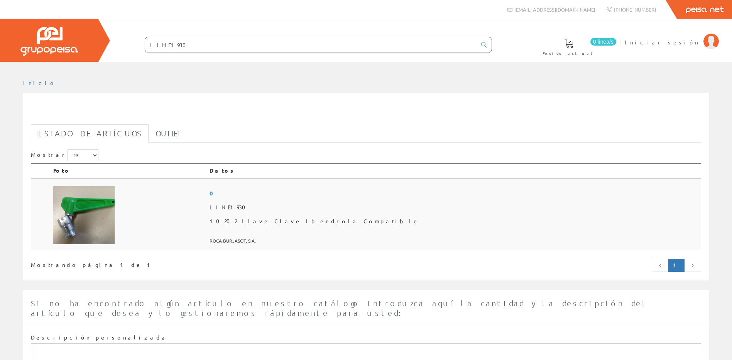 Image resolution: width=732 pixels, height=360 pixels. Describe the element at coordinates (676, 265) in the screenshot. I see `a: Página actual` at that location.